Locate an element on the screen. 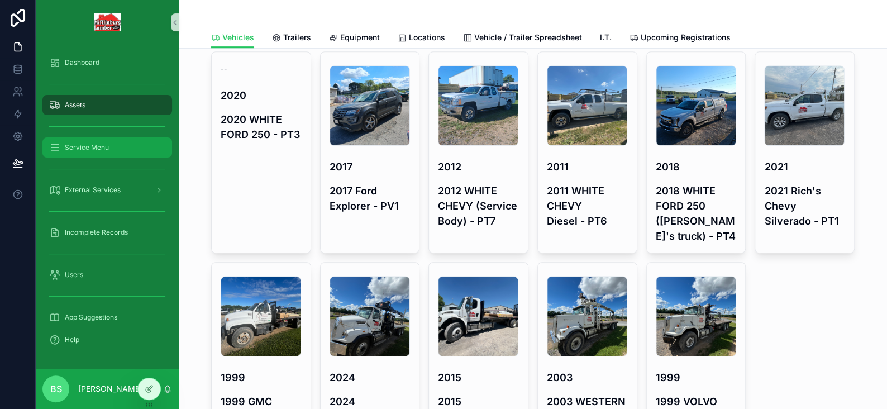 This screenshot has width=887, height=409. a: Locations is located at coordinates (421, 39).